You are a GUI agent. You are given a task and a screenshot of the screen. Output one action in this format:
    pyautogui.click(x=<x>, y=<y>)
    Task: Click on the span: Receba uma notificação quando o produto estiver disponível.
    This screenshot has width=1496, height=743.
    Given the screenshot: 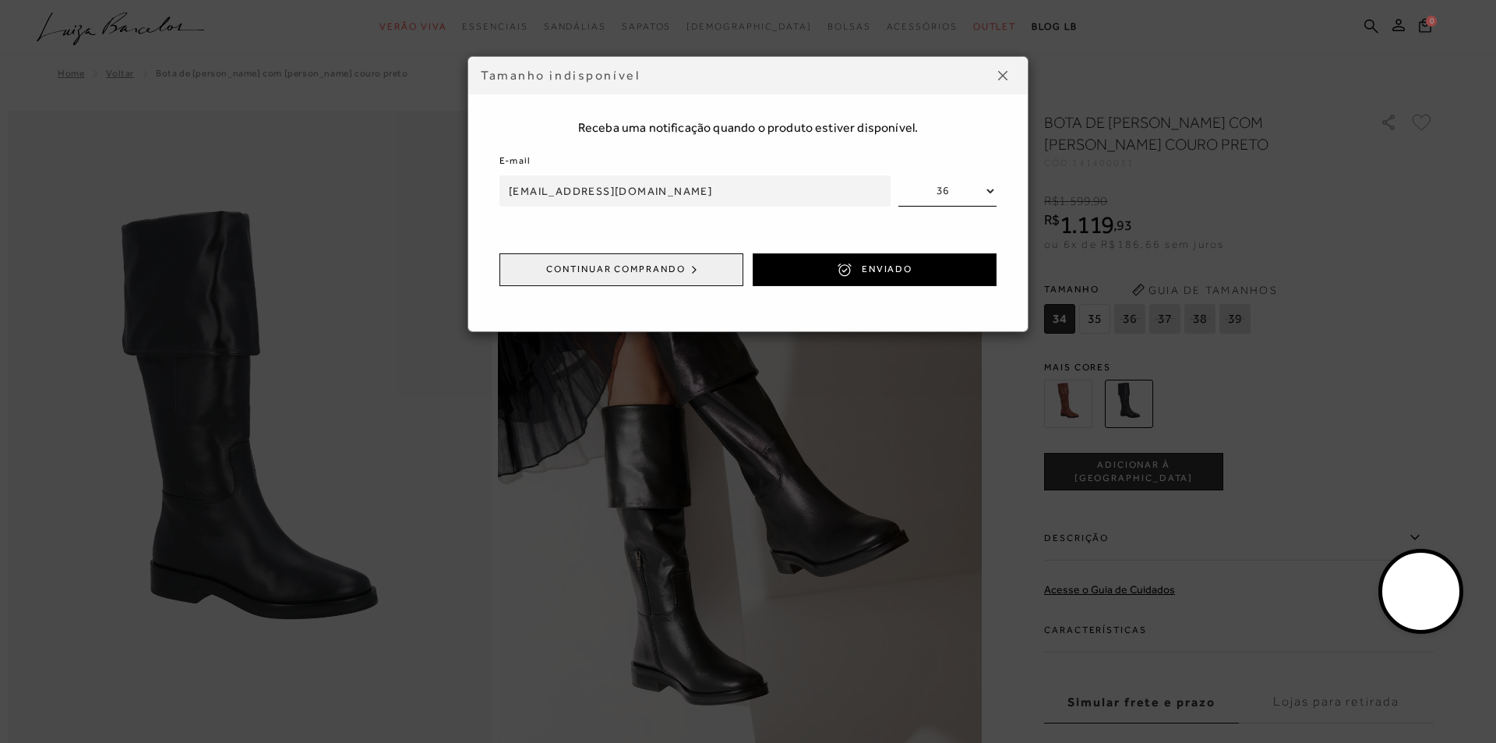 What is the action you would take?
    pyautogui.click(x=748, y=128)
    